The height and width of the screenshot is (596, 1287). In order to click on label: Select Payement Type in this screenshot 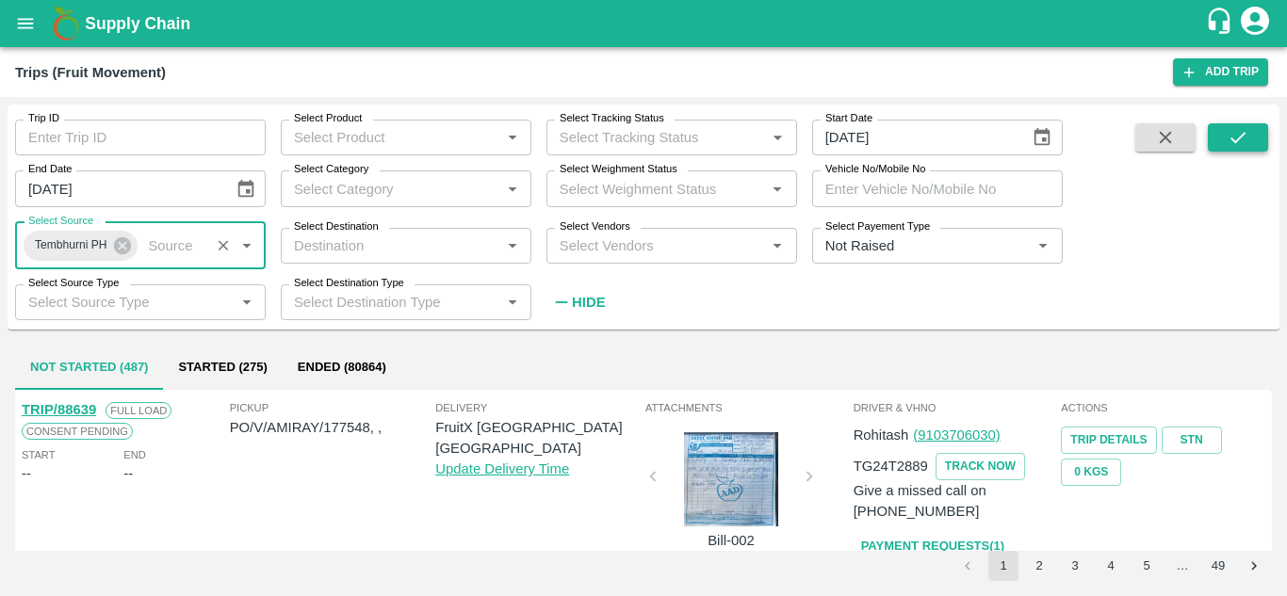, I will do `click(877, 227)`.